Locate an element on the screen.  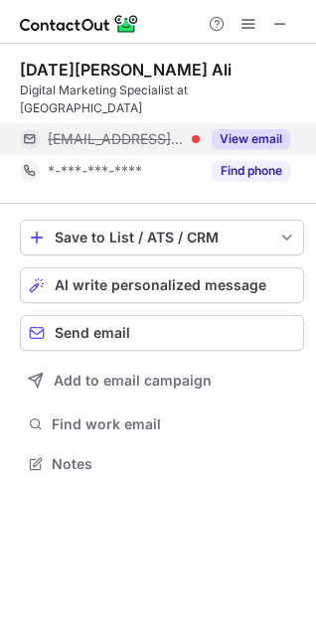
span: Send email is located at coordinates (92, 333).